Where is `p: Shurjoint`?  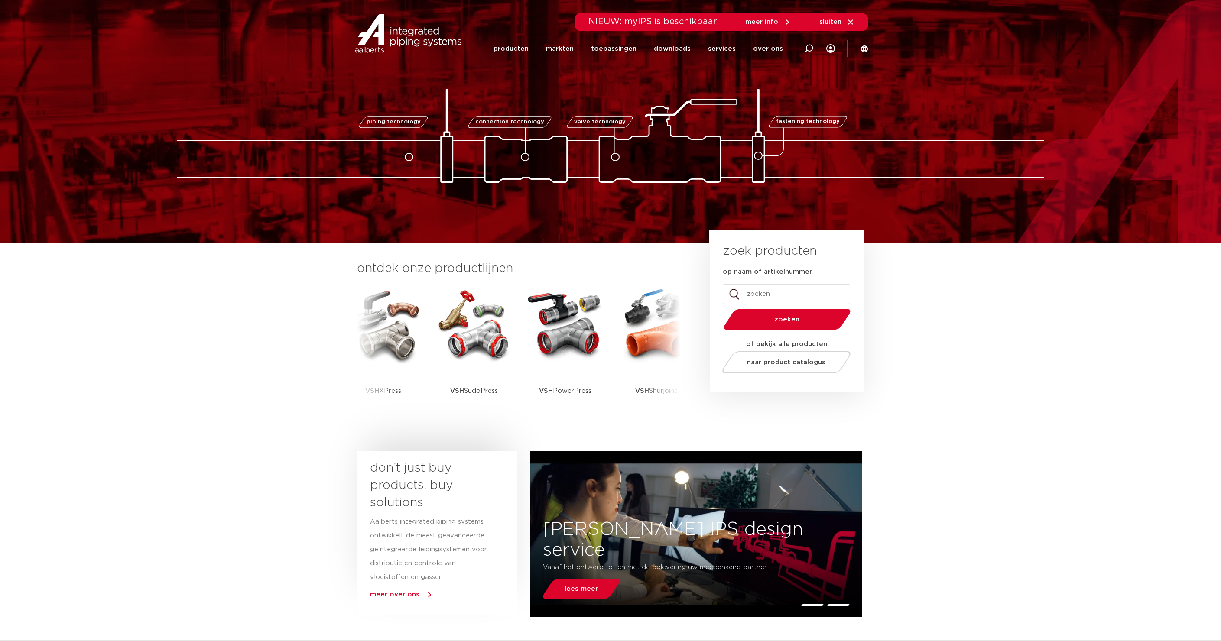
p: Shurjoint is located at coordinates (656, 391).